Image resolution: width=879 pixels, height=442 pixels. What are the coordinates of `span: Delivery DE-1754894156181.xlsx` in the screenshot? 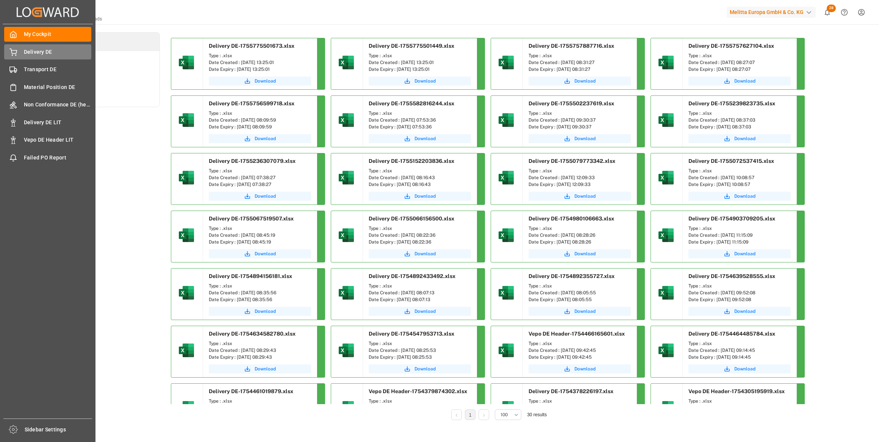 It's located at (250, 276).